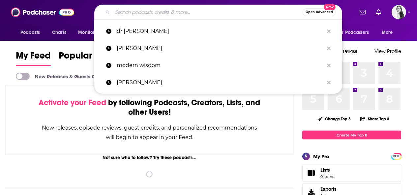 Image resolution: width=417 pixels, height=195 pixels. I want to click on p: chris willaimson, so click(220, 83).